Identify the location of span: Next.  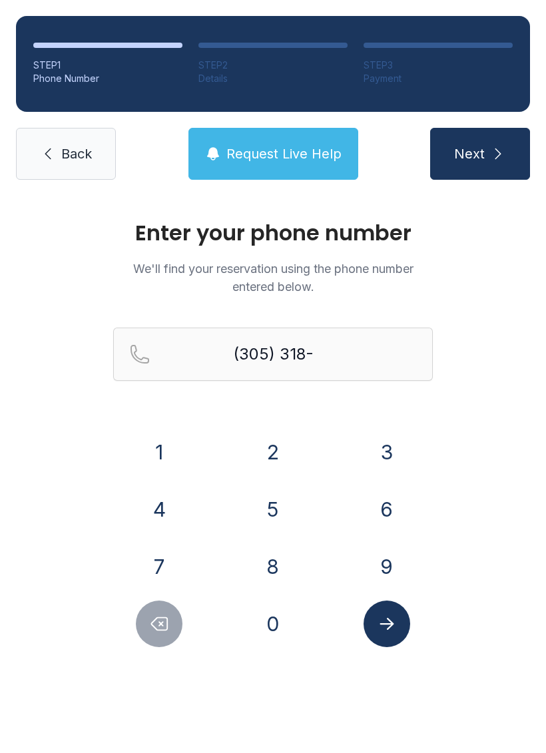
(469, 154).